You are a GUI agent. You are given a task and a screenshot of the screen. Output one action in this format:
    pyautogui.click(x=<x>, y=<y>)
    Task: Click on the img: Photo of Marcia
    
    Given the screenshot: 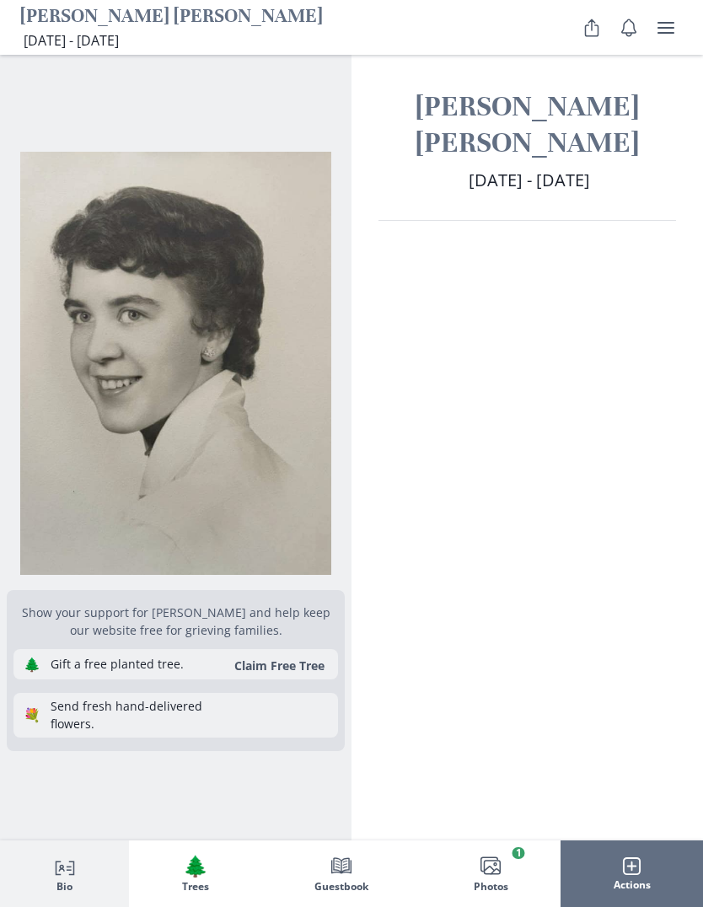 What is the action you would take?
    pyautogui.click(x=175, y=364)
    